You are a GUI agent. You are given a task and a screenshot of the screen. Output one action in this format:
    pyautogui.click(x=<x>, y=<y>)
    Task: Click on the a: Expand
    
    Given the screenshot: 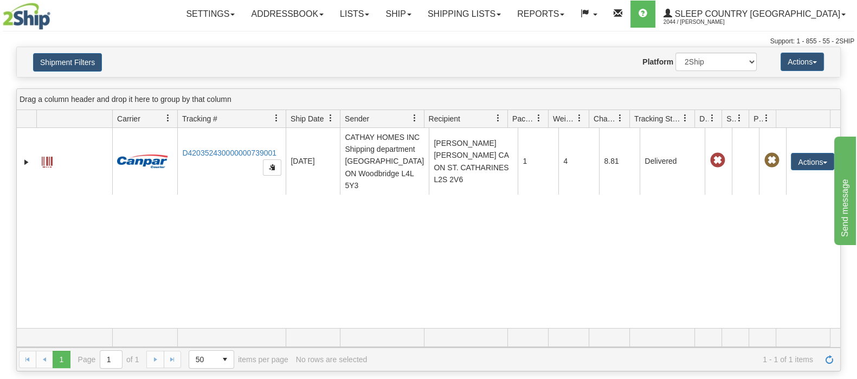 What is the action you would take?
    pyautogui.click(x=27, y=162)
    